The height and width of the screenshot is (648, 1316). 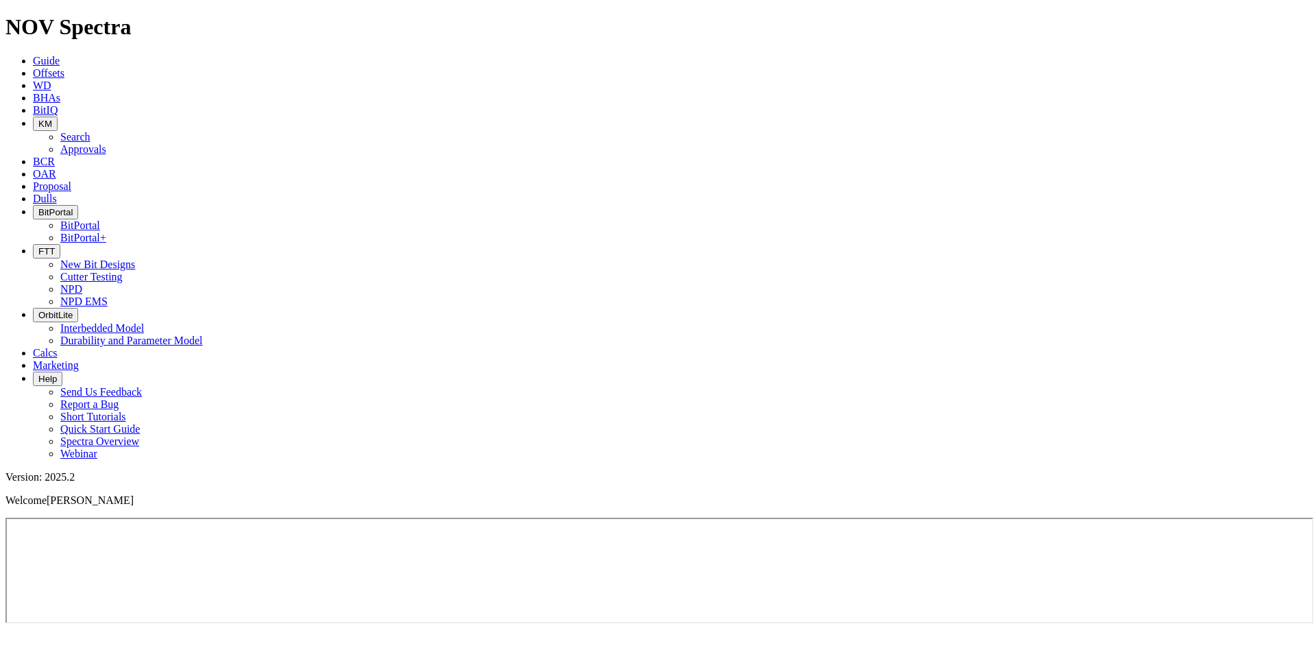 What do you see at coordinates (47, 378) in the screenshot?
I see `button: Help` at bounding box center [47, 378].